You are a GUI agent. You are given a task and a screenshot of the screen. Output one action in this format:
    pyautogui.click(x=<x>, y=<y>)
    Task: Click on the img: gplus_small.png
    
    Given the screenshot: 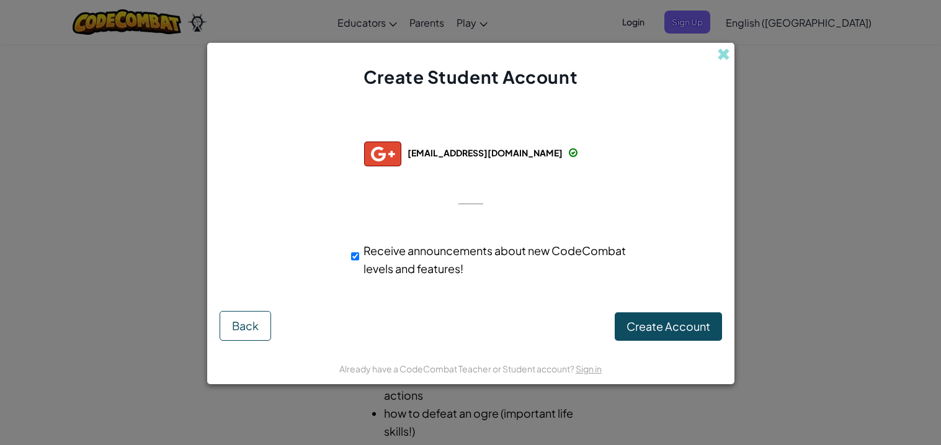 What is the action you would take?
    pyautogui.click(x=383, y=154)
    